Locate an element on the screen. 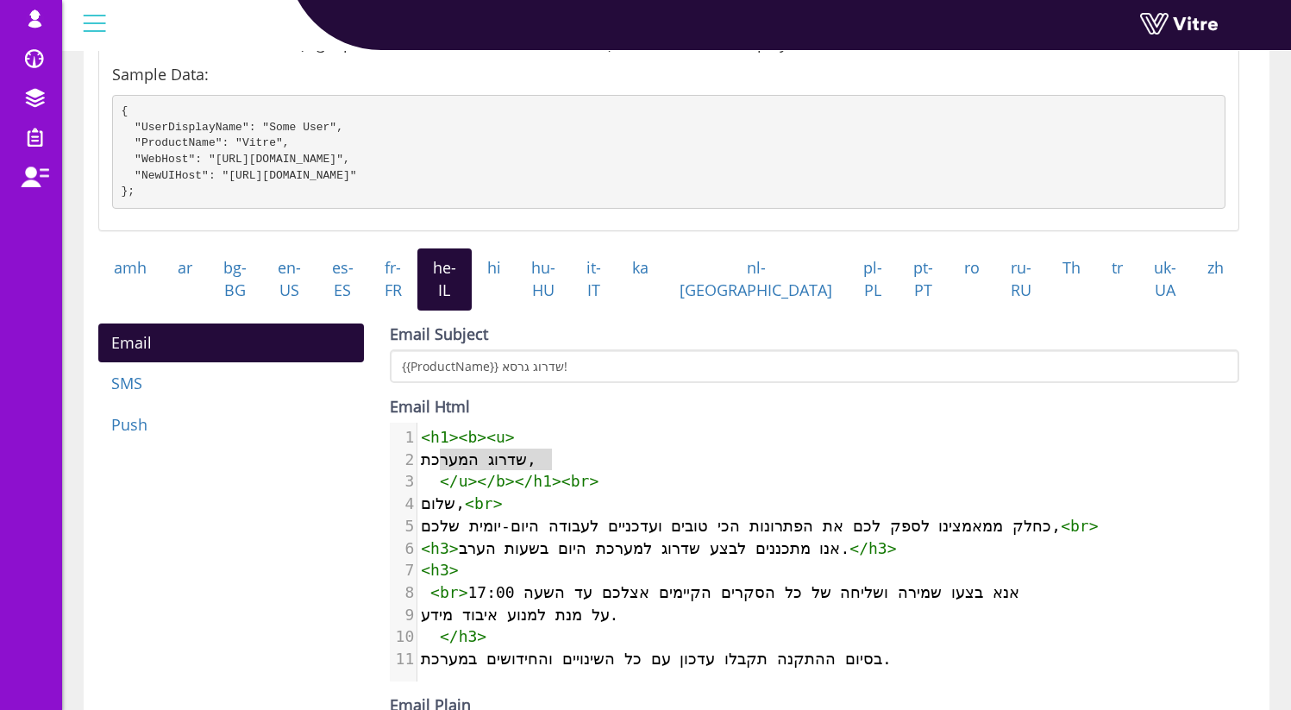 This screenshot has width=1291, height=710. span: שלום, is located at coordinates (461, 503).